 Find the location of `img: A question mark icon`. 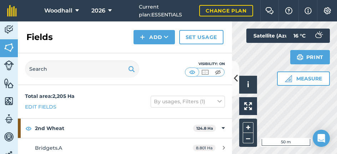

img: A question mark icon is located at coordinates (289, 11).